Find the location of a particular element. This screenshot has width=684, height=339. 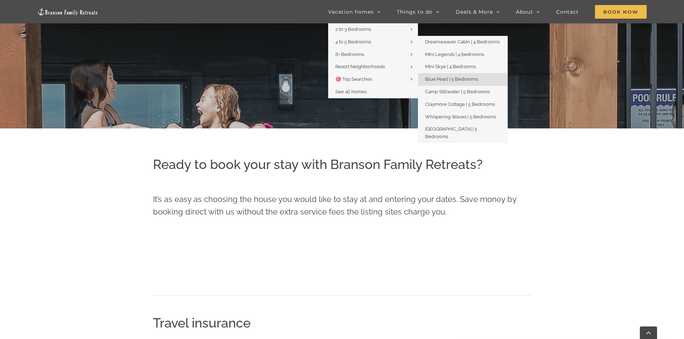

span: 2 to 3 Bedrooms is located at coordinates (353, 29).